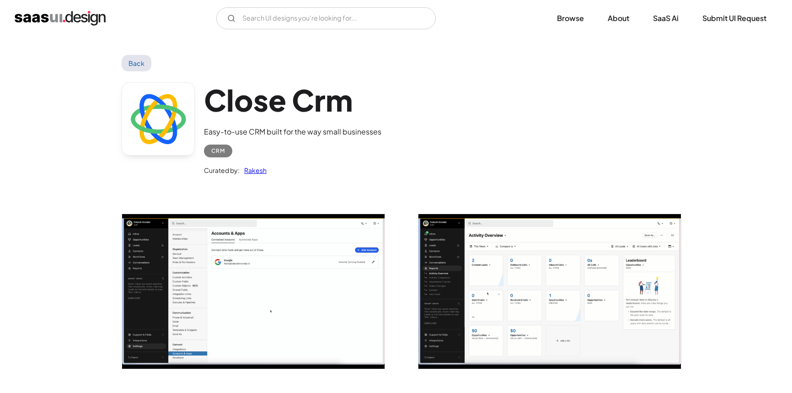 The width and height of the screenshot is (792, 393). I want to click on a: home, so click(60, 18).